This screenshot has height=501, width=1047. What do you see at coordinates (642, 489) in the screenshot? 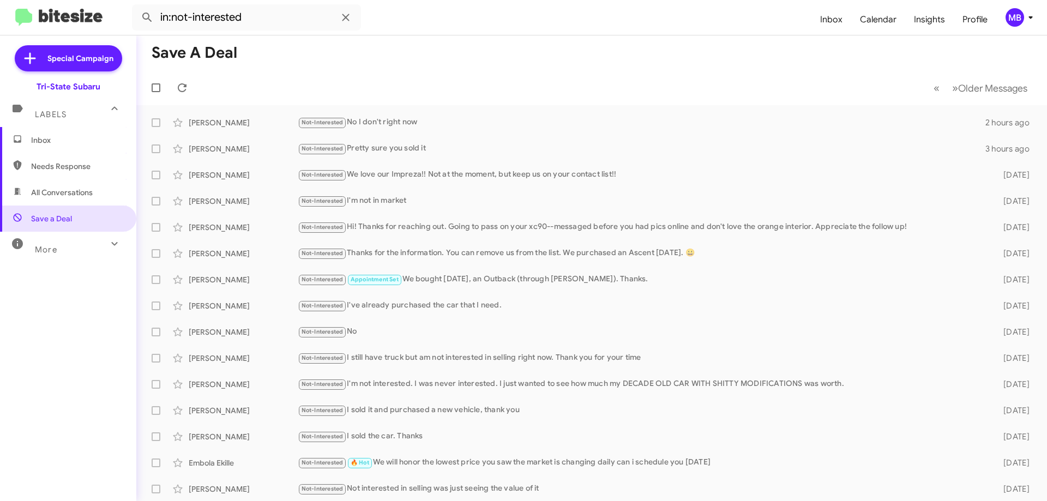
I see `div: Not interested in selling was just seeing the value of it` at bounding box center [642, 489].